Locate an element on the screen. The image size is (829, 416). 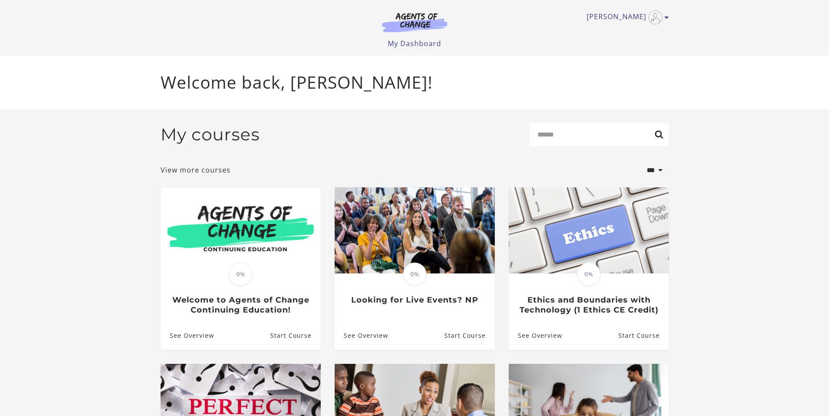
h3: Ethics and Boundaries with Technology (1 Ethics CE Credit) is located at coordinates (588, 305).